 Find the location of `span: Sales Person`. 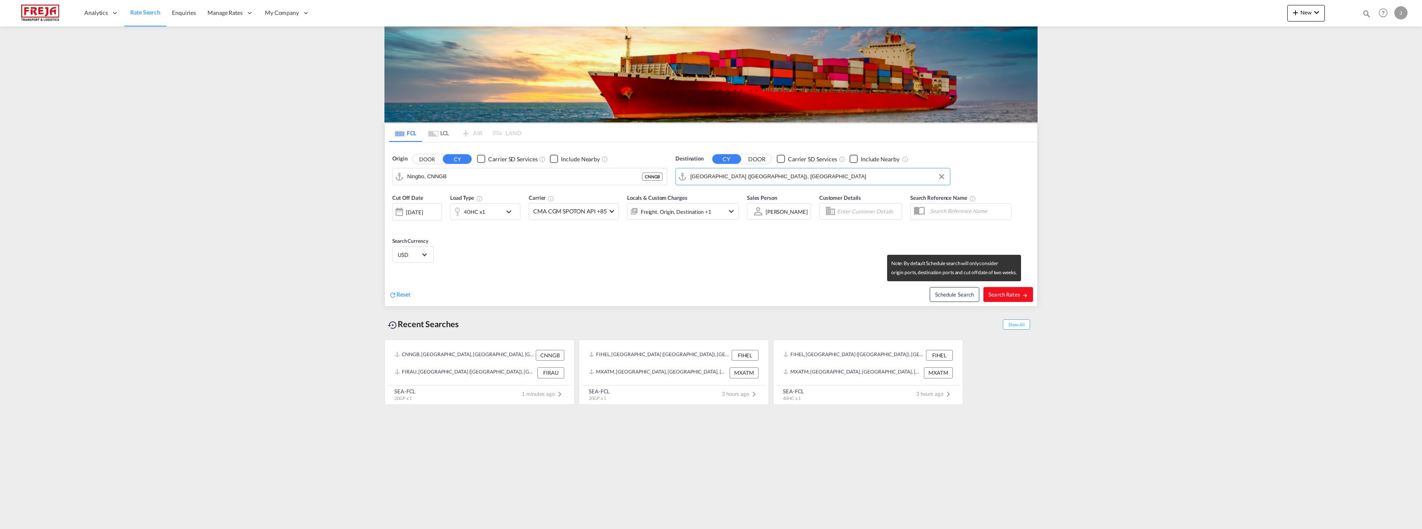

span: Sales Person is located at coordinates (762, 198).